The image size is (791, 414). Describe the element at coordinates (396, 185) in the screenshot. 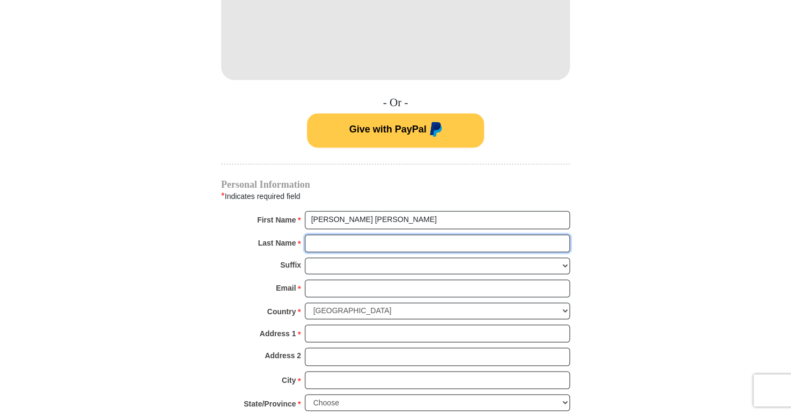

I see `h4: Personal Information` at that location.